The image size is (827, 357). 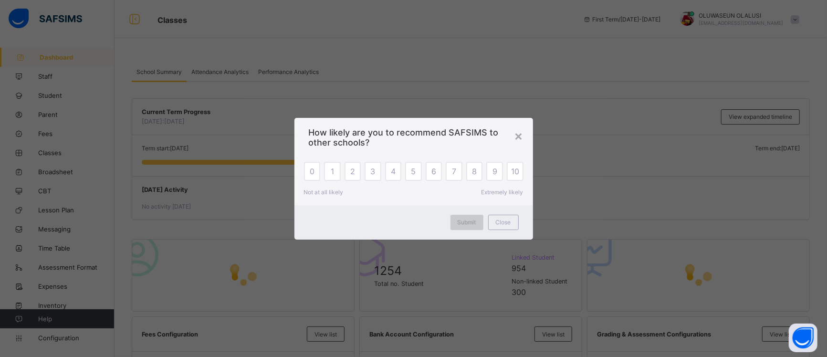 What do you see at coordinates (373, 171) in the screenshot?
I see `span: 3` at bounding box center [373, 171].